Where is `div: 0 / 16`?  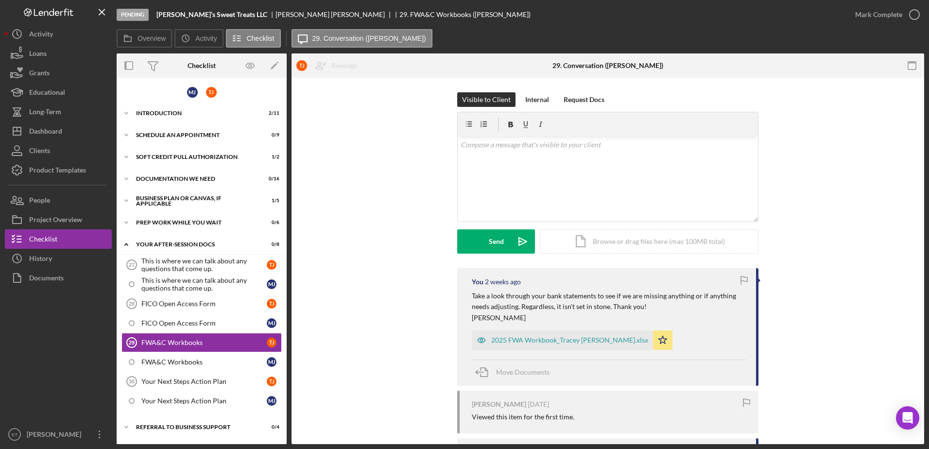 div: 0 / 16 is located at coordinates (271, 179).